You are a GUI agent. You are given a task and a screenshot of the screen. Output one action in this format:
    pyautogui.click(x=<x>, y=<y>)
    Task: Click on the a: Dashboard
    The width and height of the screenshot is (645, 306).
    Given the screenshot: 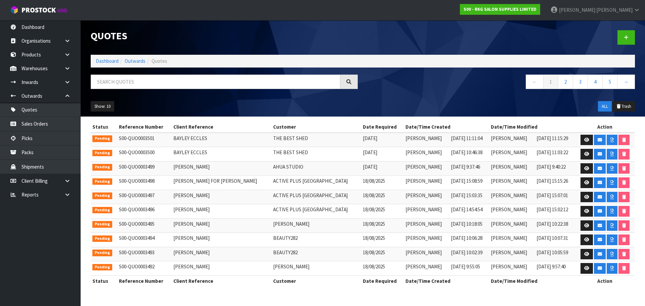 What is the action you would take?
    pyautogui.click(x=107, y=61)
    